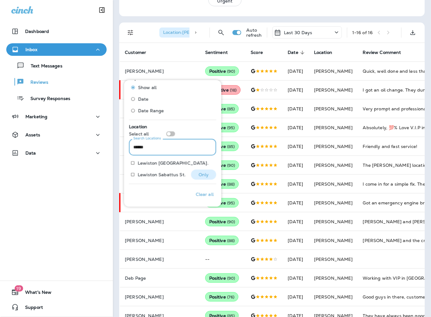 The image size is (431, 317). What do you see at coordinates (254, 33) in the screenshot?
I see `p: Auto refresh` at bounding box center [254, 33].